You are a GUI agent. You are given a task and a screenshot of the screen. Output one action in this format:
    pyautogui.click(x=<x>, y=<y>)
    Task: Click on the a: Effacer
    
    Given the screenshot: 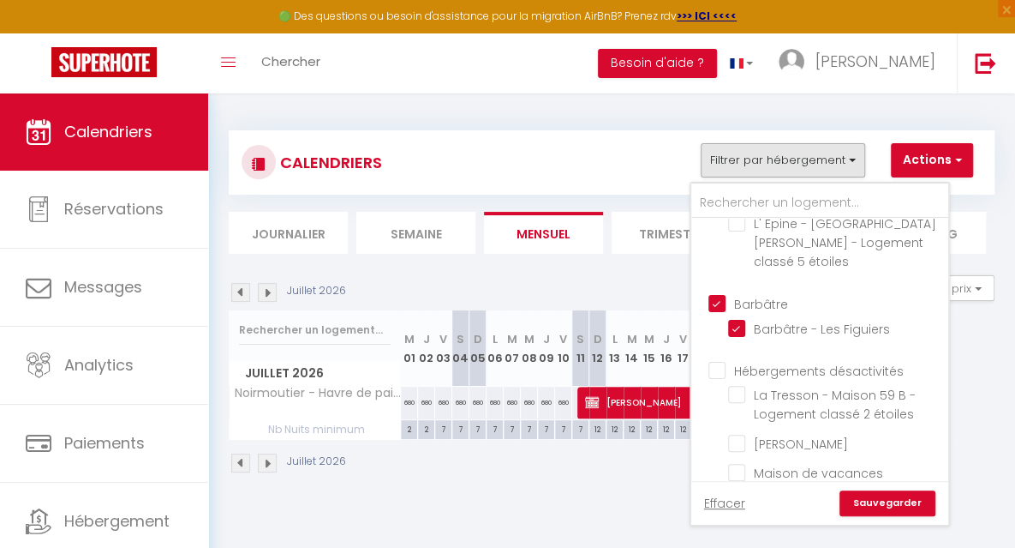 What is the action you would take?
    pyautogui.click(x=725, y=503)
    